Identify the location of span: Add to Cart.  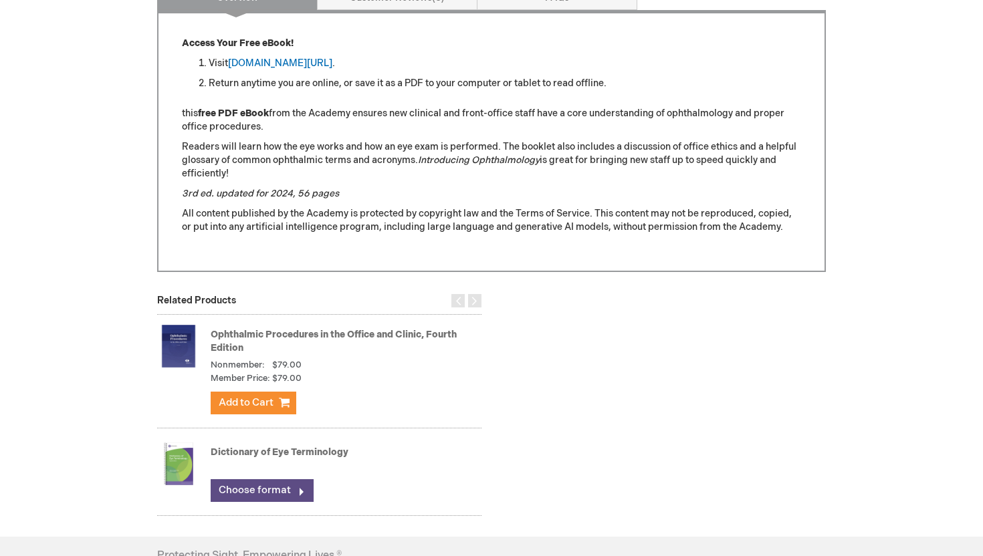
(246, 402).